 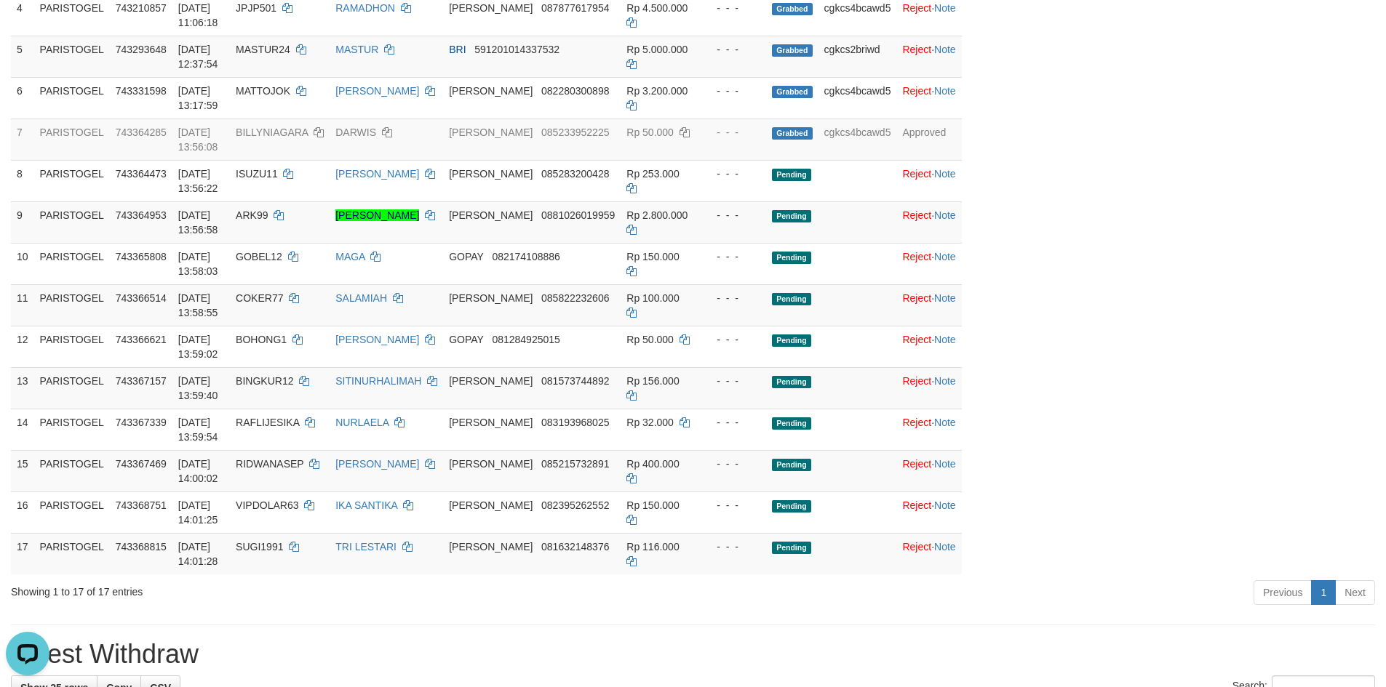 I want to click on span: 743364285, so click(x=141, y=132).